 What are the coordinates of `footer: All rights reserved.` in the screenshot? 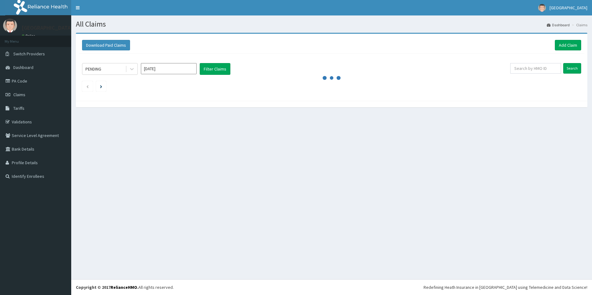 It's located at (332, 287).